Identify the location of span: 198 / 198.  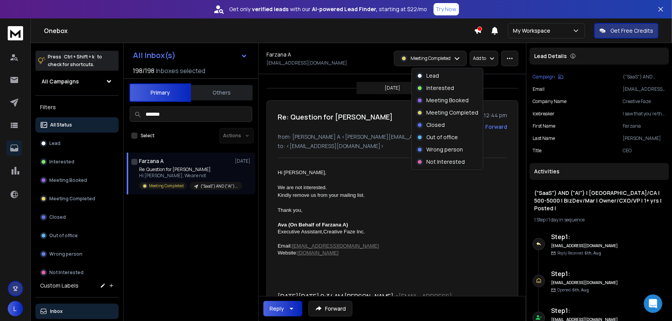
(144, 71).